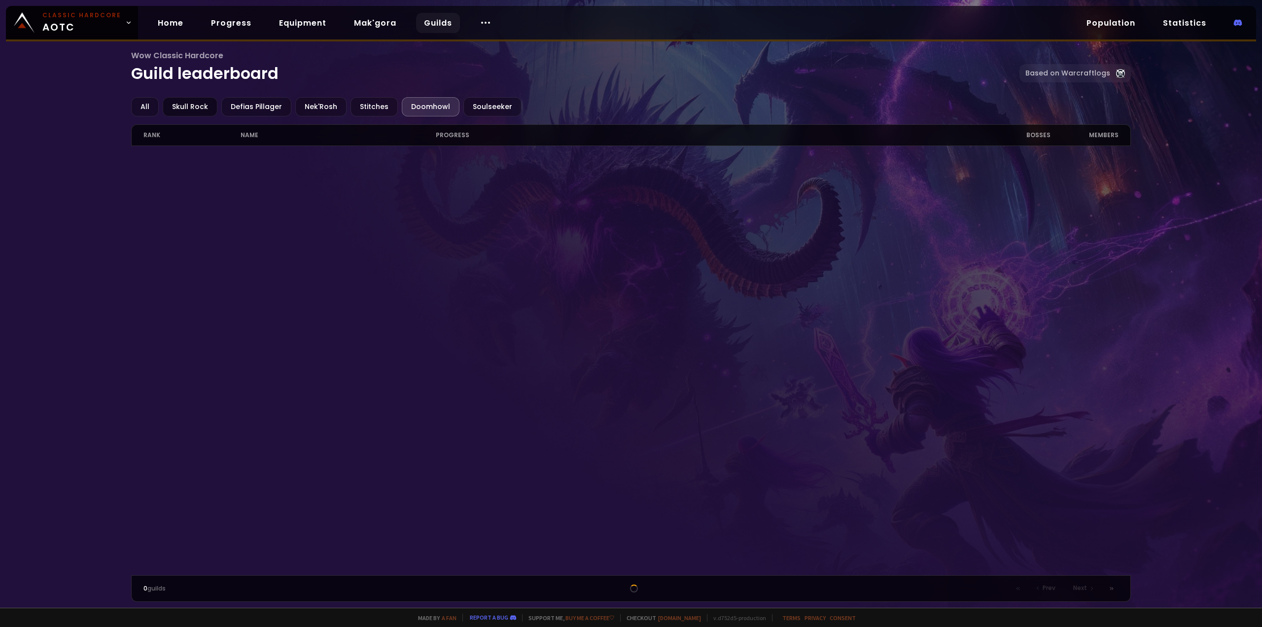 This screenshot has width=1262, height=627. I want to click on span: Next, so click(1080, 588).